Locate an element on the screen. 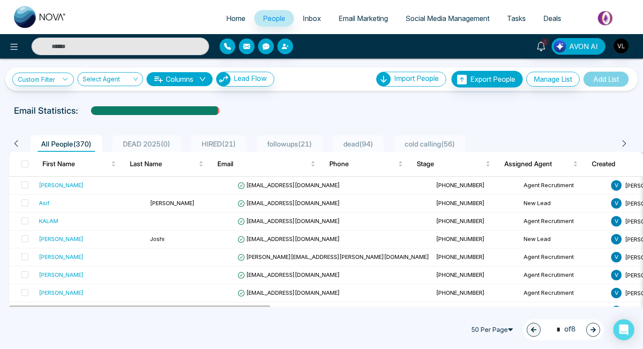 This screenshot has height=349, width=643. span: Last Name is located at coordinates (163, 164).